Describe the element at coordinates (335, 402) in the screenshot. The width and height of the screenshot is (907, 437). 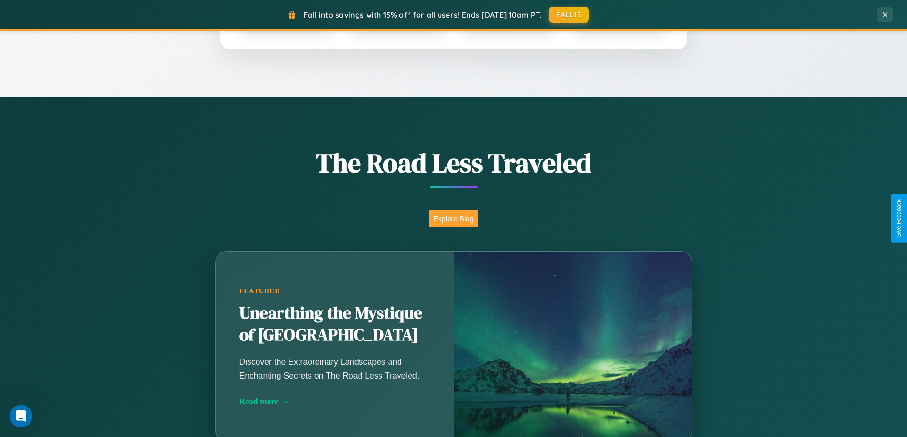
I see `div: Read more →` at that location.